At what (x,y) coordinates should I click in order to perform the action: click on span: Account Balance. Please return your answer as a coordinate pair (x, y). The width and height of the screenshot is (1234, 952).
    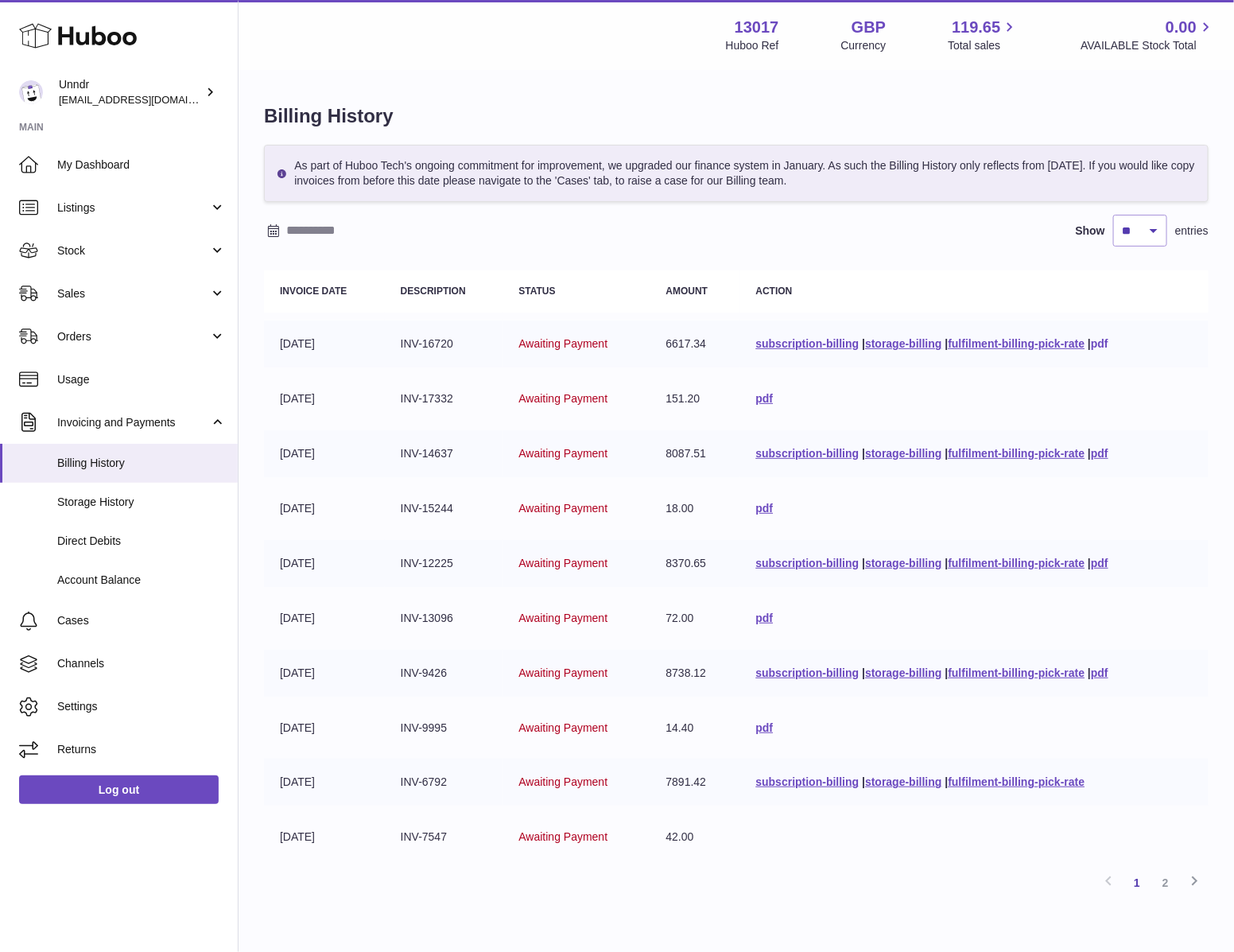
    Looking at the image, I should click on (142, 580).